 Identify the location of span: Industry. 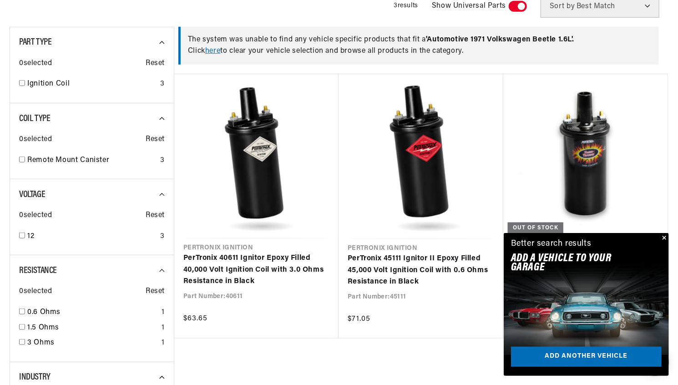
(35, 377).